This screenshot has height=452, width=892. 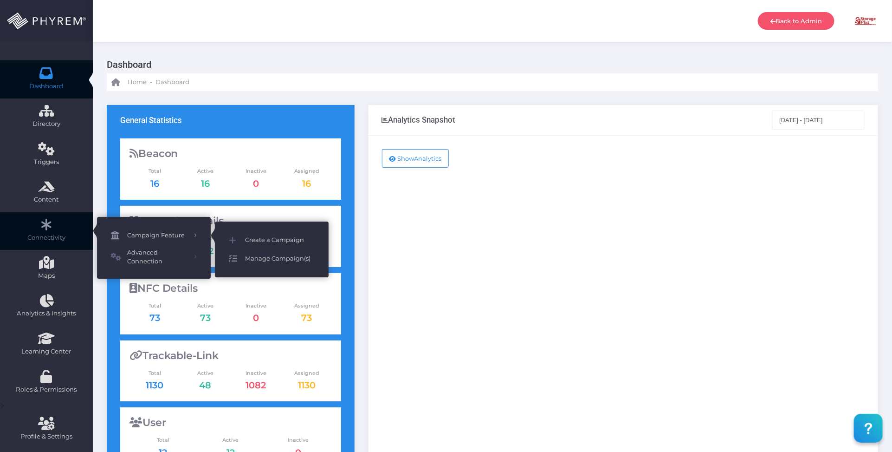 I want to click on h3: General Statistics, so click(x=151, y=120).